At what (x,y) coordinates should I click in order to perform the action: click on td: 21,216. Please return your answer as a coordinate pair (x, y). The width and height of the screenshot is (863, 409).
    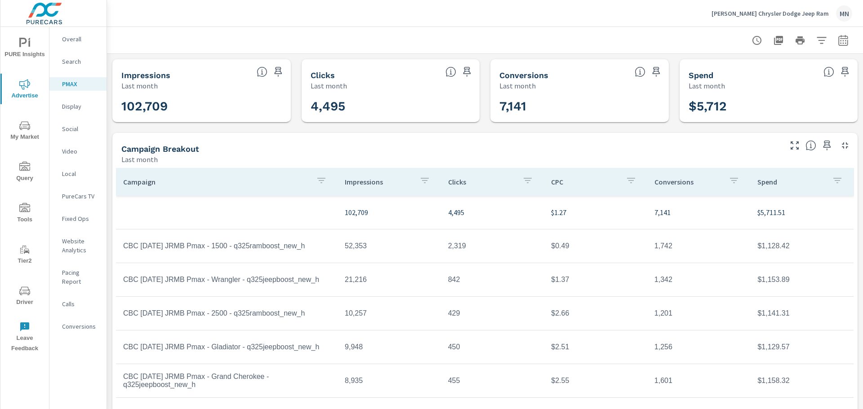
    Looking at the image, I should click on (389, 280).